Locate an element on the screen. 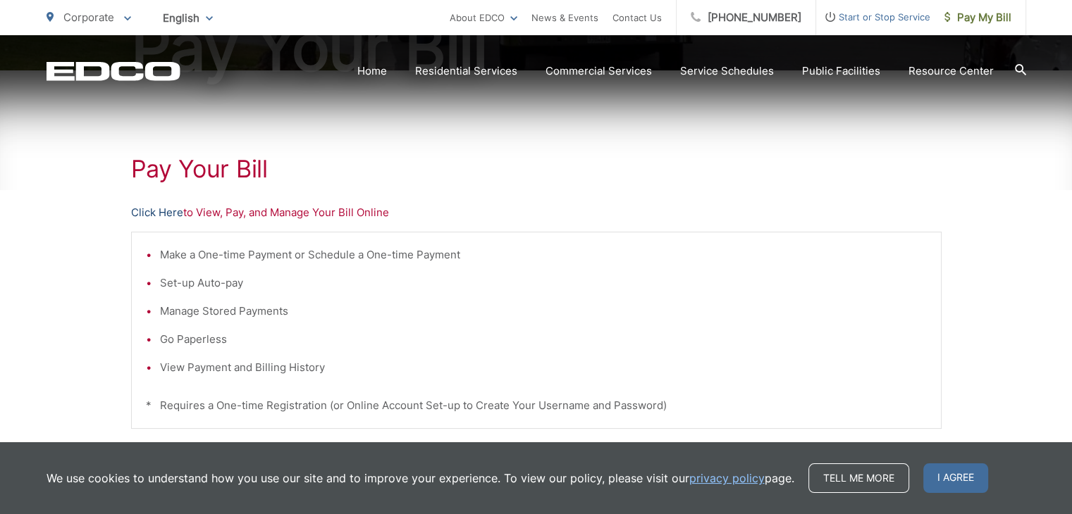 This screenshot has width=1072, height=514. a: EDCD logo. Return to the homepage. is located at coordinates (113, 71).